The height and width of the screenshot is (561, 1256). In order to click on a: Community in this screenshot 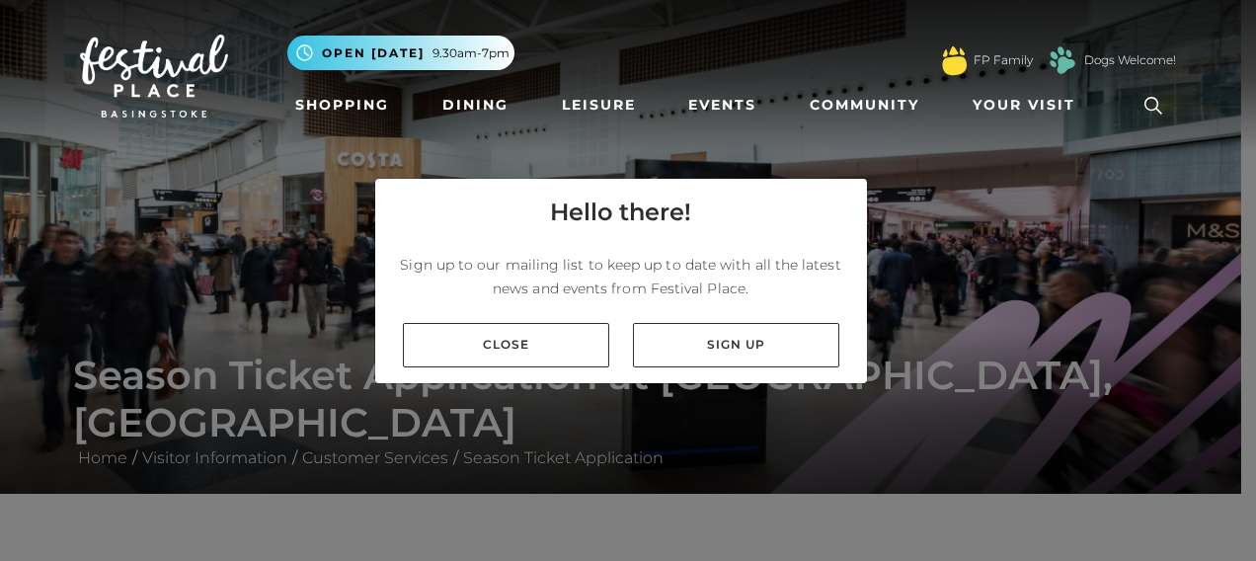, I will do `click(864, 105)`.